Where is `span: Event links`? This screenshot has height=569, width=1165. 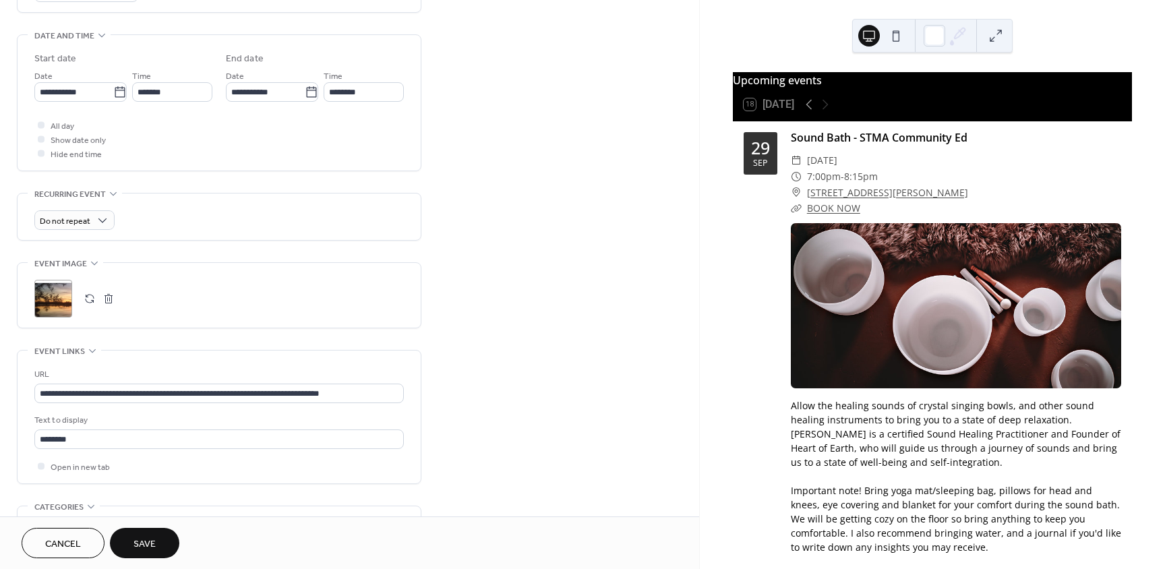
span: Event links is located at coordinates (59, 351).